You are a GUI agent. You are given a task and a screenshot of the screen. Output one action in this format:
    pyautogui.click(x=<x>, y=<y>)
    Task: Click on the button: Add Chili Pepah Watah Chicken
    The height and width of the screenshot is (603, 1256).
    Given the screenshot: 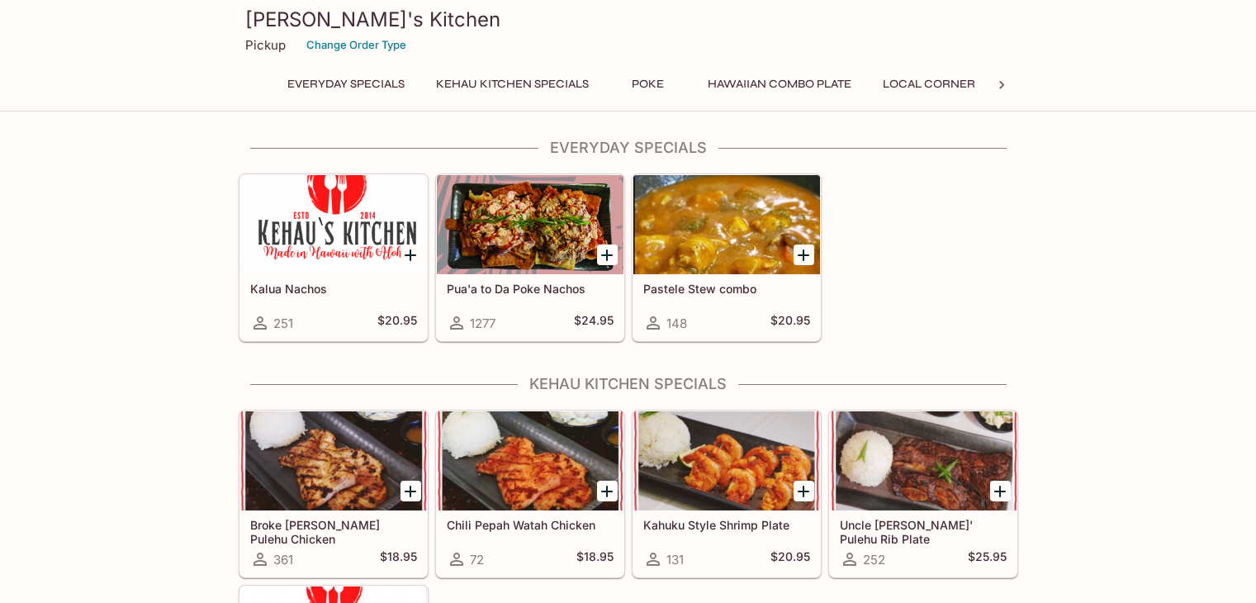 What is the action you would take?
    pyautogui.click(x=607, y=491)
    